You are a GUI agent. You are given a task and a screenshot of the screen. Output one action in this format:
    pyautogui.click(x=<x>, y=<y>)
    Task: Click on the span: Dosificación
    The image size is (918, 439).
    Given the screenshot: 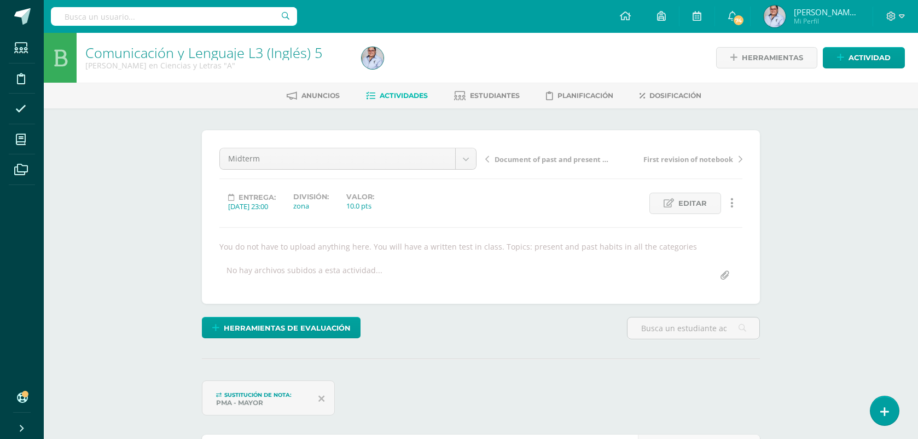 What is the action you would take?
    pyautogui.click(x=675, y=95)
    